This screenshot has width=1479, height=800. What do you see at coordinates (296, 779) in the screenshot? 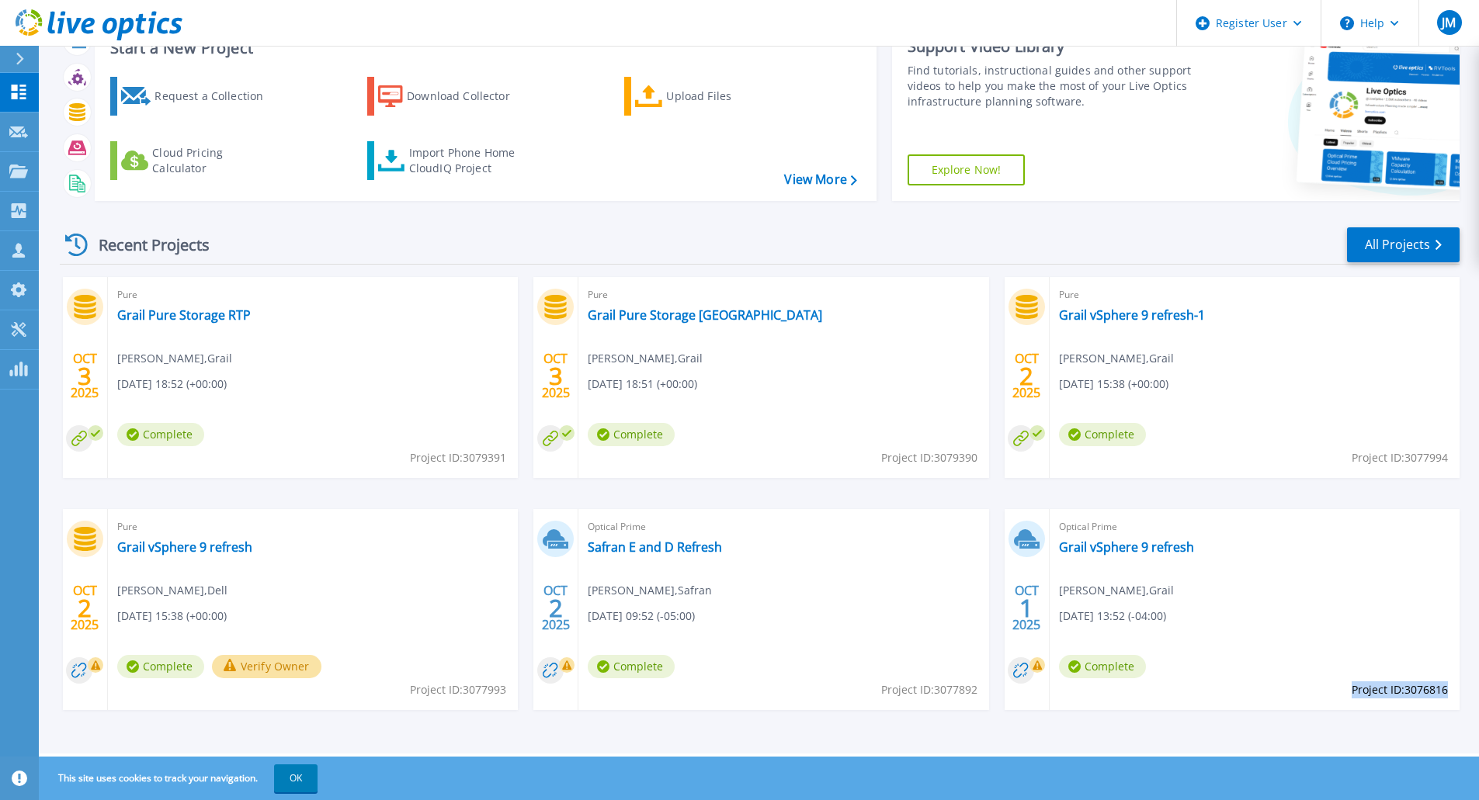
I see `button: OK` at bounding box center [296, 779].